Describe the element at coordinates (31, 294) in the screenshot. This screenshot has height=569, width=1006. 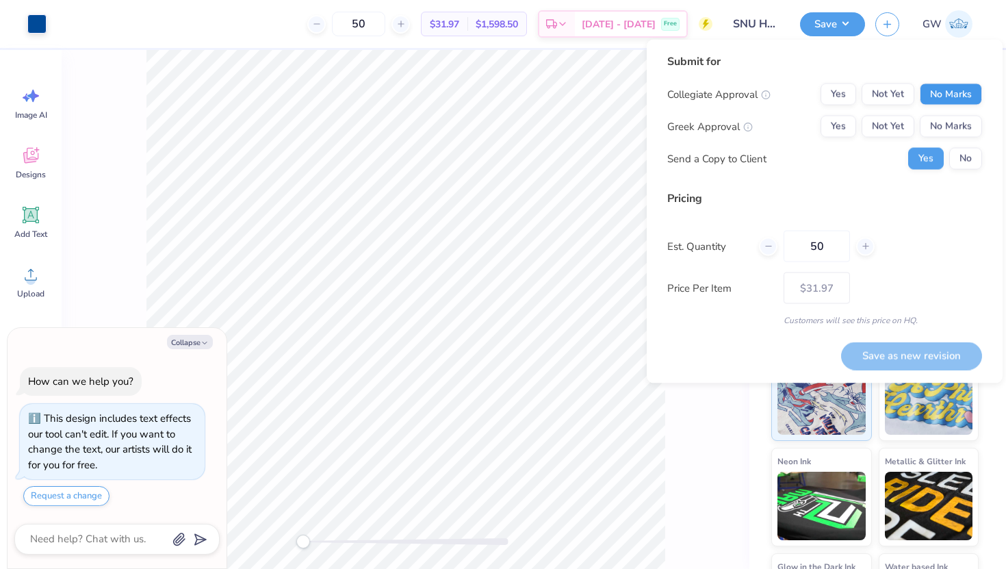
I see `span: Upload` at that location.